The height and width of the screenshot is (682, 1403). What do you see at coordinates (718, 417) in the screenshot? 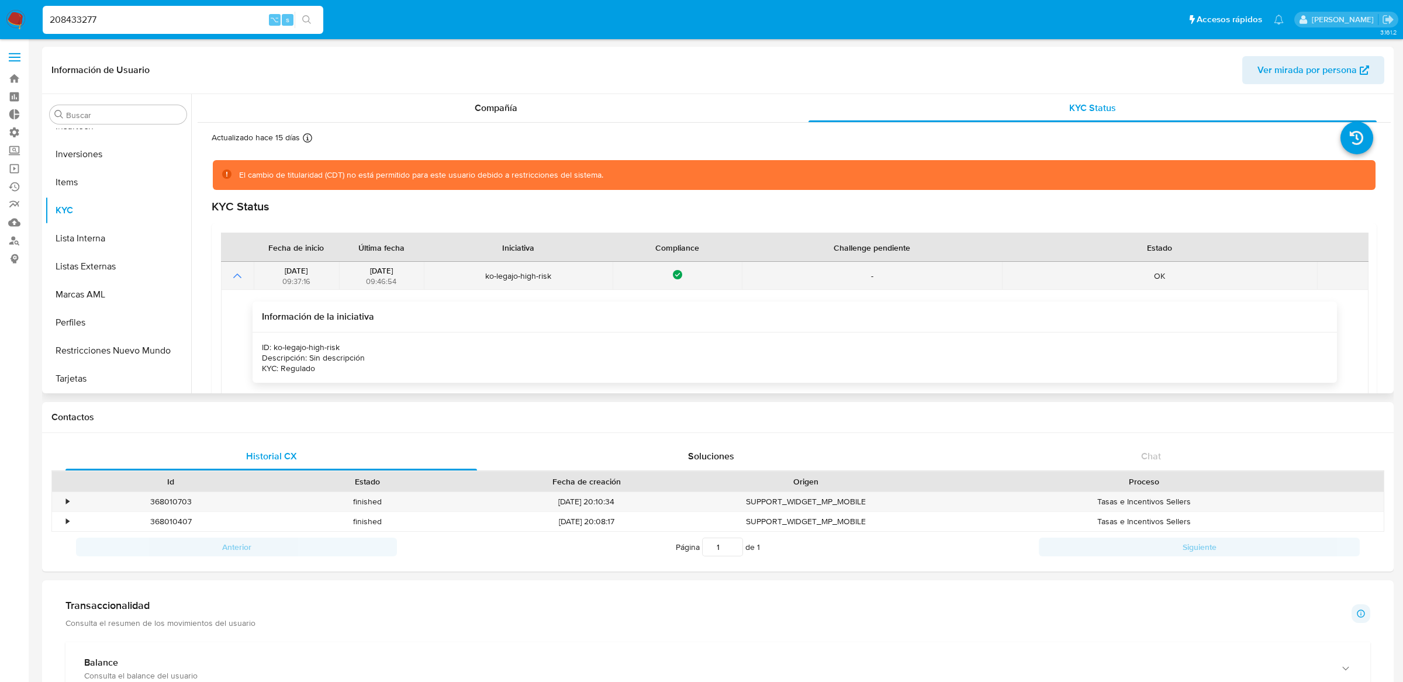
I see `h1: Contactos` at bounding box center [718, 417].